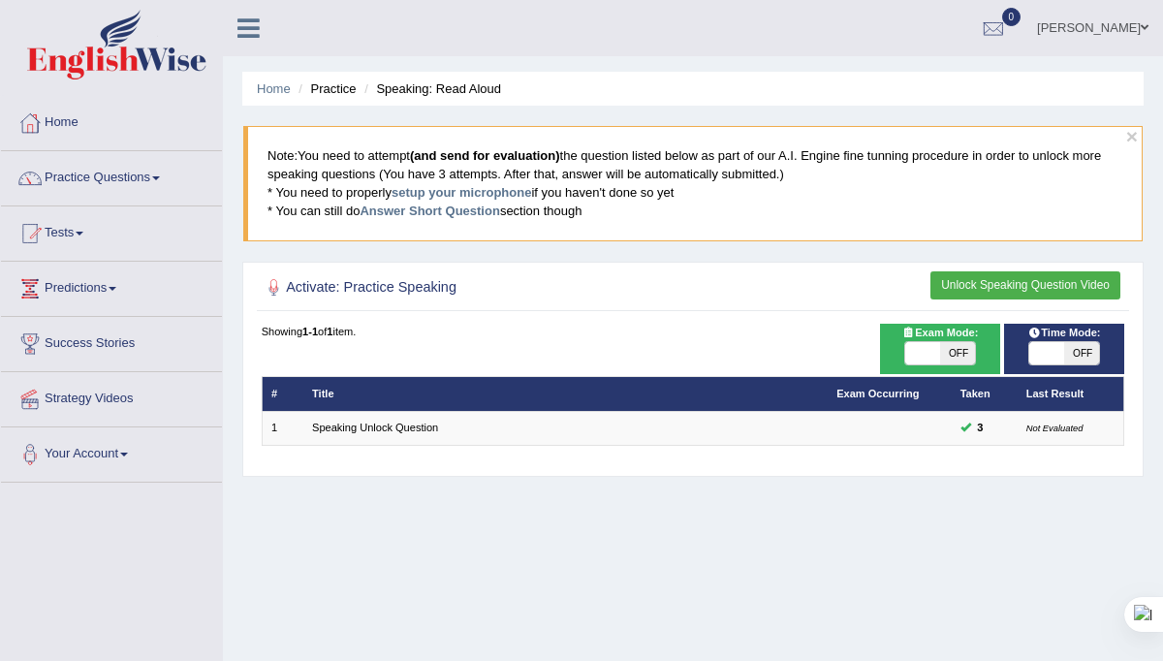 The height and width of the screenshot is (661, 1163). Describe the element at coordinates (430, 88) in the screenshot. I see `li: Speaking: Read Aloud` at that location.